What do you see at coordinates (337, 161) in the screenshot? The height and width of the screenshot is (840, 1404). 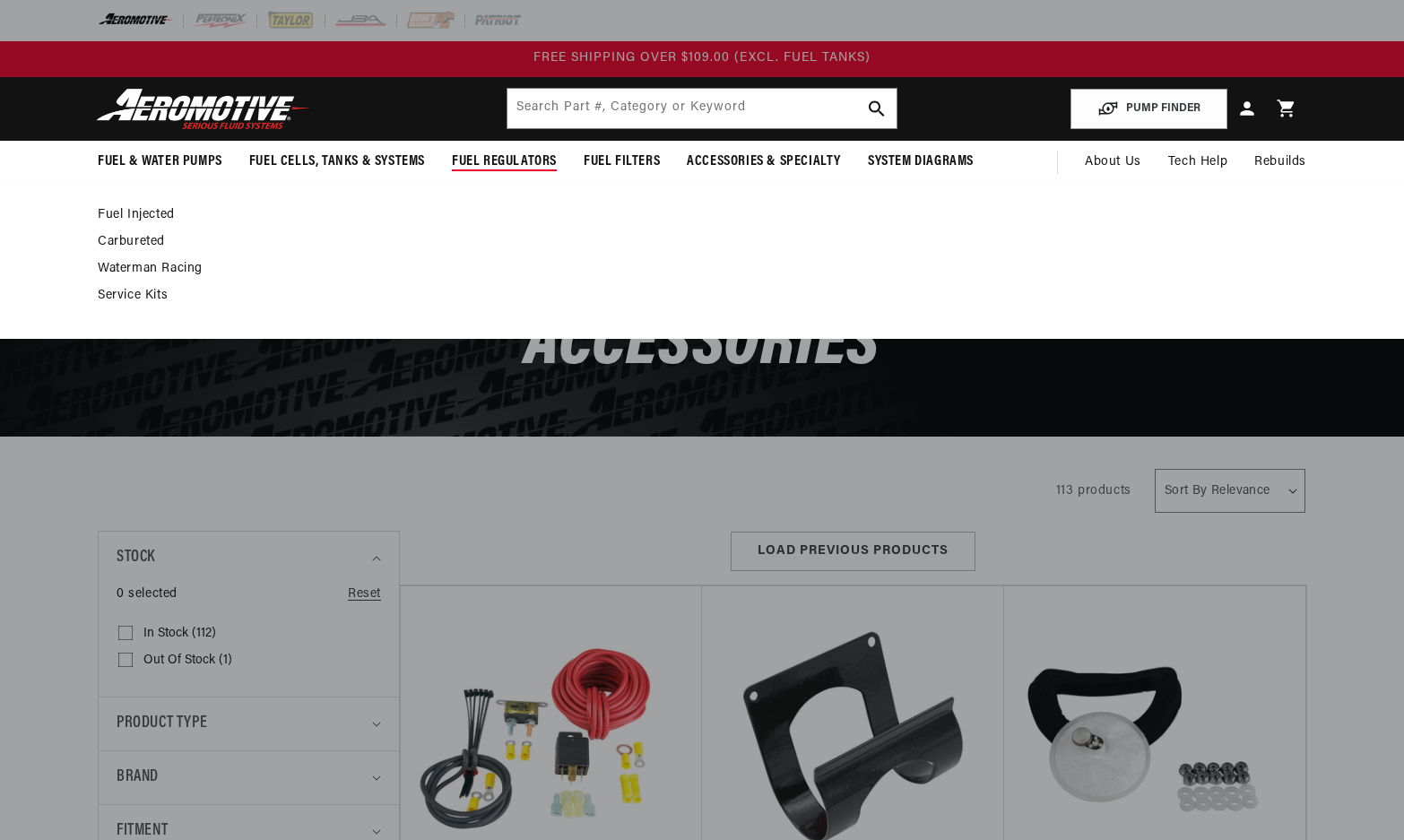 I see `span: Fuel Cells, Tanks & Systems` at bounding box center [337, 161].